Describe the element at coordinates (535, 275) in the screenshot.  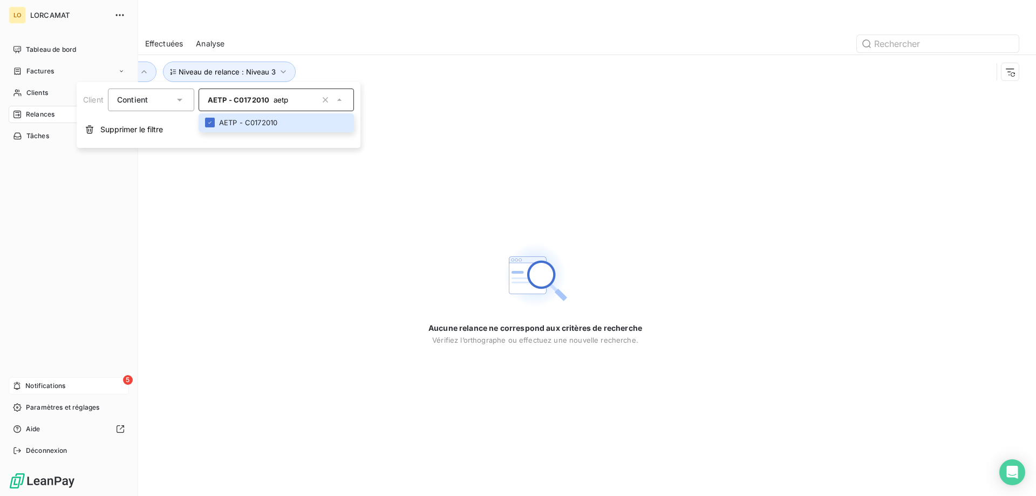
I see `img: Empty state` at that location.